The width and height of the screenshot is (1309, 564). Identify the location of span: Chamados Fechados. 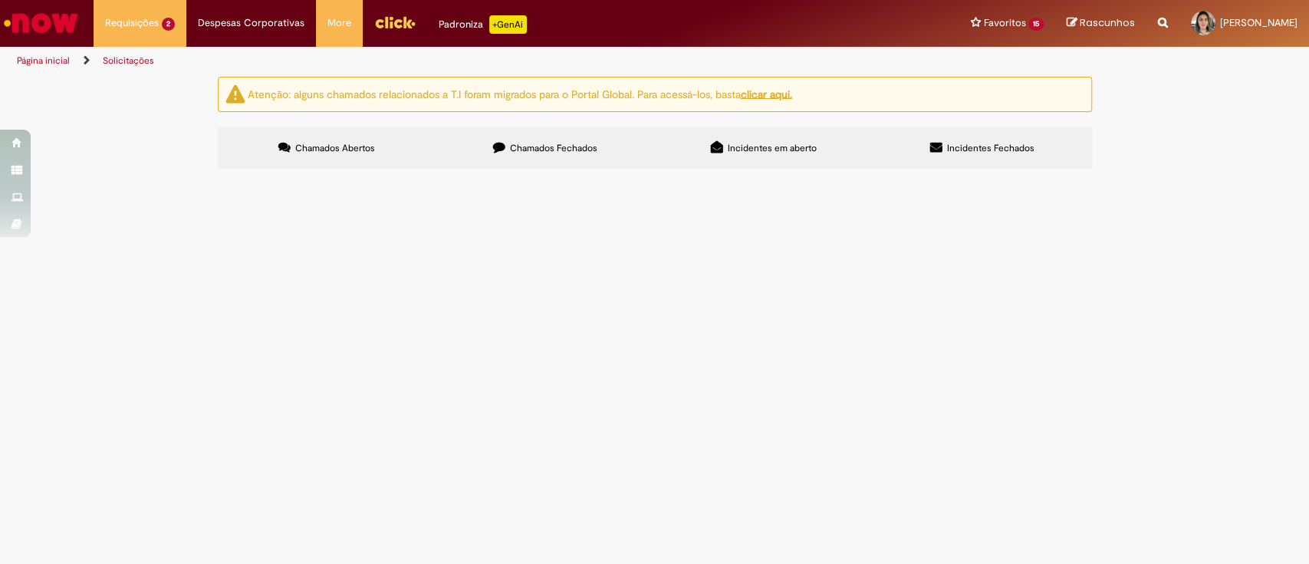
(554, 148).